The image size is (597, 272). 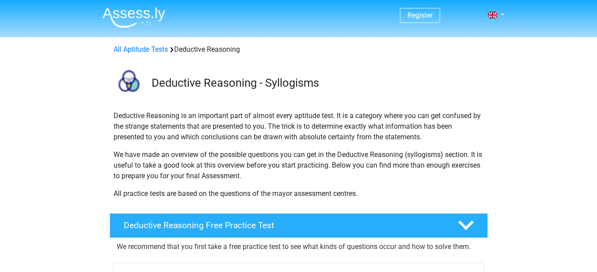 I want to click on img: deductive reasoning, so click(x=129, y=84).